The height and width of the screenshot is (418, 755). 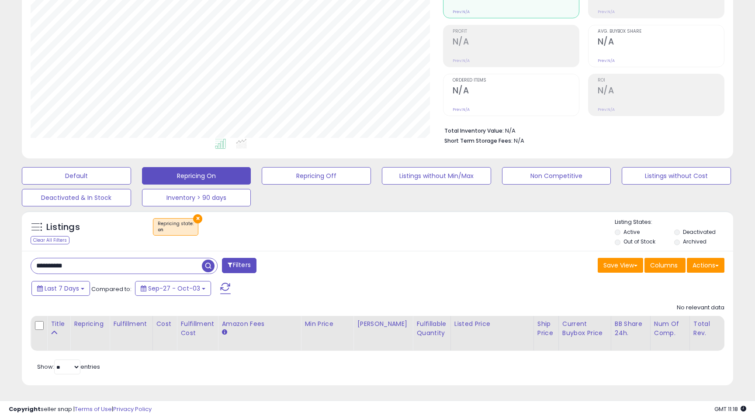 I want to click on button: Non Competitive, so click(x=556, y=176).